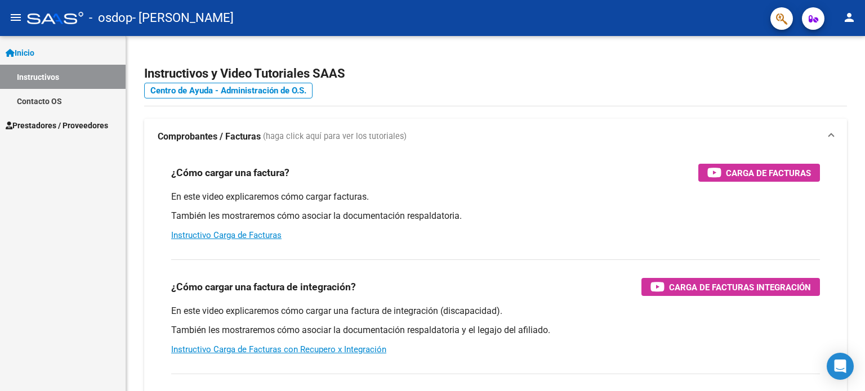 This screenshot has width=865, height=391. Describe the element at coordinates (840, 367) in the screenshot. I see `div: Open Intercom Messenger` at that location.